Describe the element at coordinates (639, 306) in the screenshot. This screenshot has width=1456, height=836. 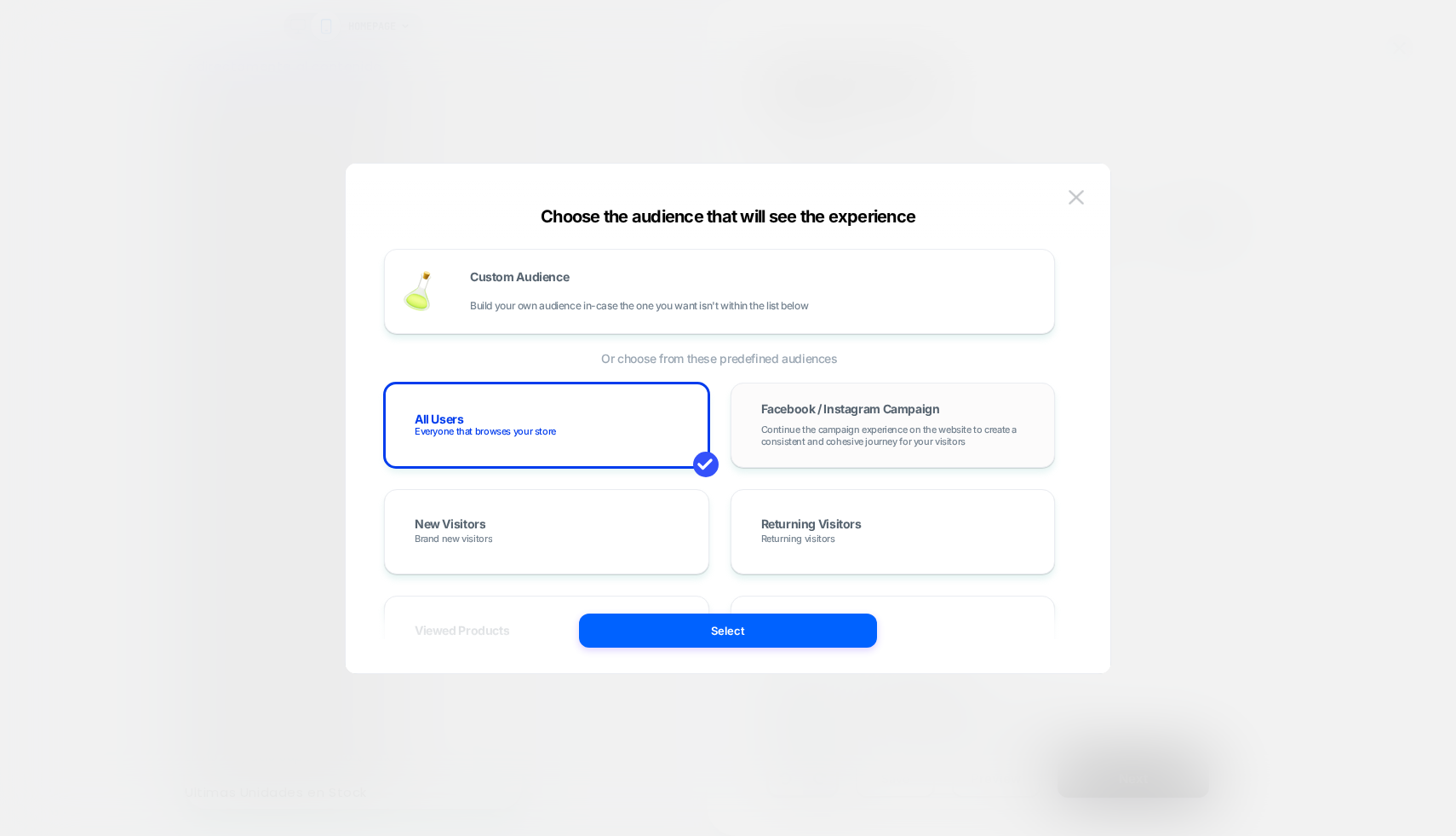
I see `span: Build your own audience in-case the one you want isn't within the list below` at that location.